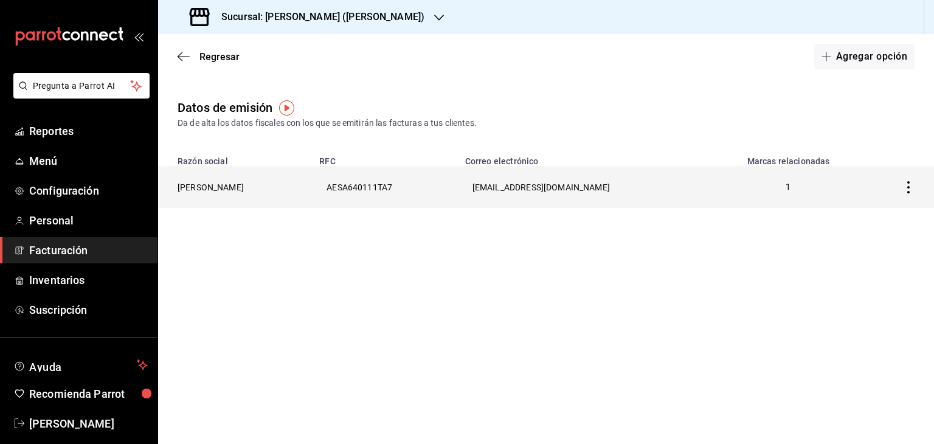 Image resolution: width=934 pixels, height=444 pixels. What do you see at coordinates (225, 108) in the screenshot?
I see `div: Datos de emisión` at bounding box center [225, 108].